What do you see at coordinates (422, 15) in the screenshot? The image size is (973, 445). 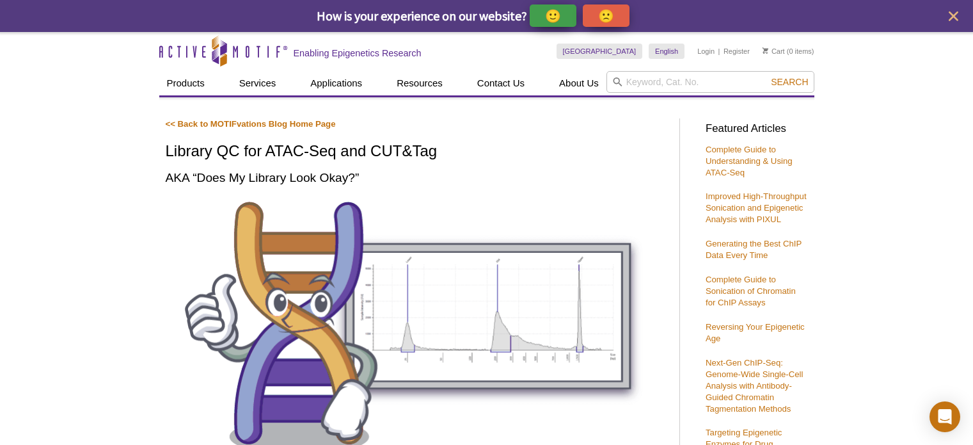 I see `span: How is your experience on our website?` at bounding box center [422, 15].